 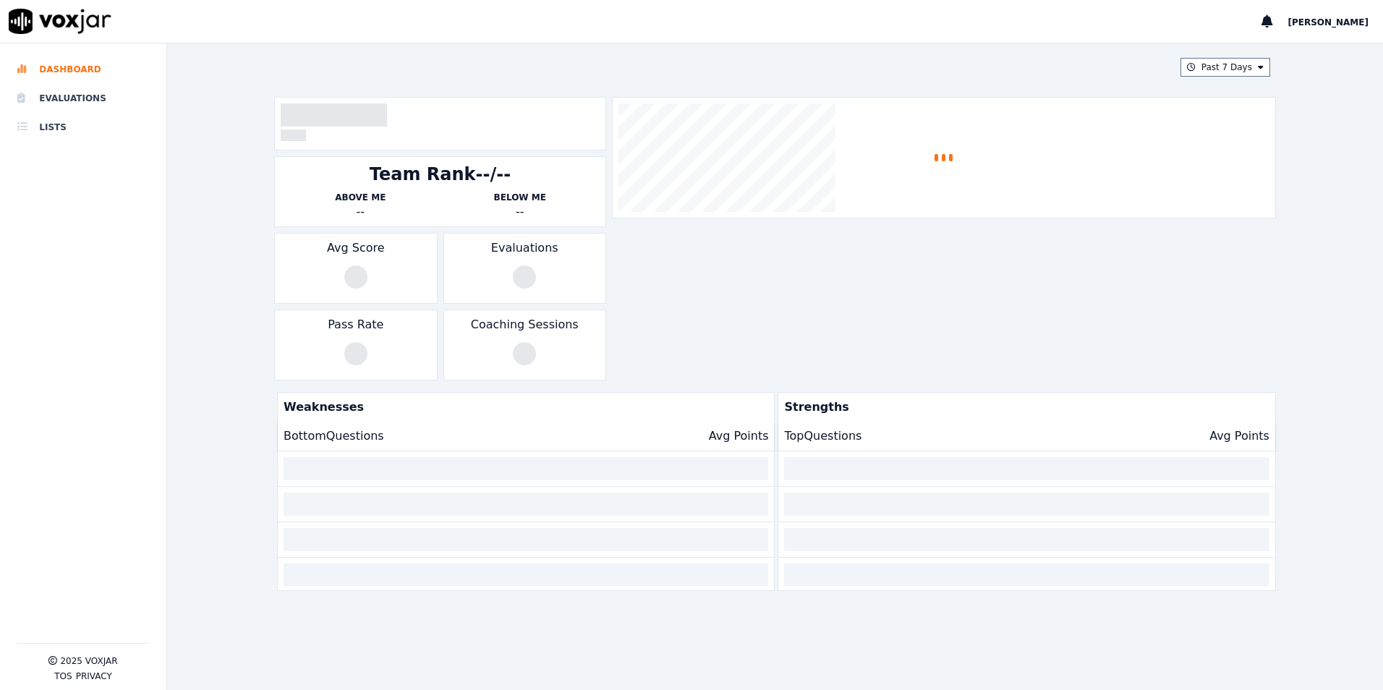 What do you see at coordinates (83, 127) in the screenshot?
I see `li: Lists` at bounding box center [83, 127].